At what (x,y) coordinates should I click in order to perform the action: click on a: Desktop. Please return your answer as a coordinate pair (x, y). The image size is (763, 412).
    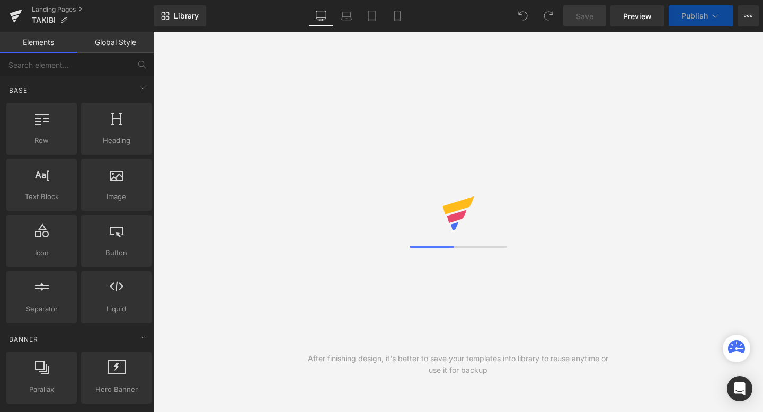
    Looking at the image, I should click on (321, 16).